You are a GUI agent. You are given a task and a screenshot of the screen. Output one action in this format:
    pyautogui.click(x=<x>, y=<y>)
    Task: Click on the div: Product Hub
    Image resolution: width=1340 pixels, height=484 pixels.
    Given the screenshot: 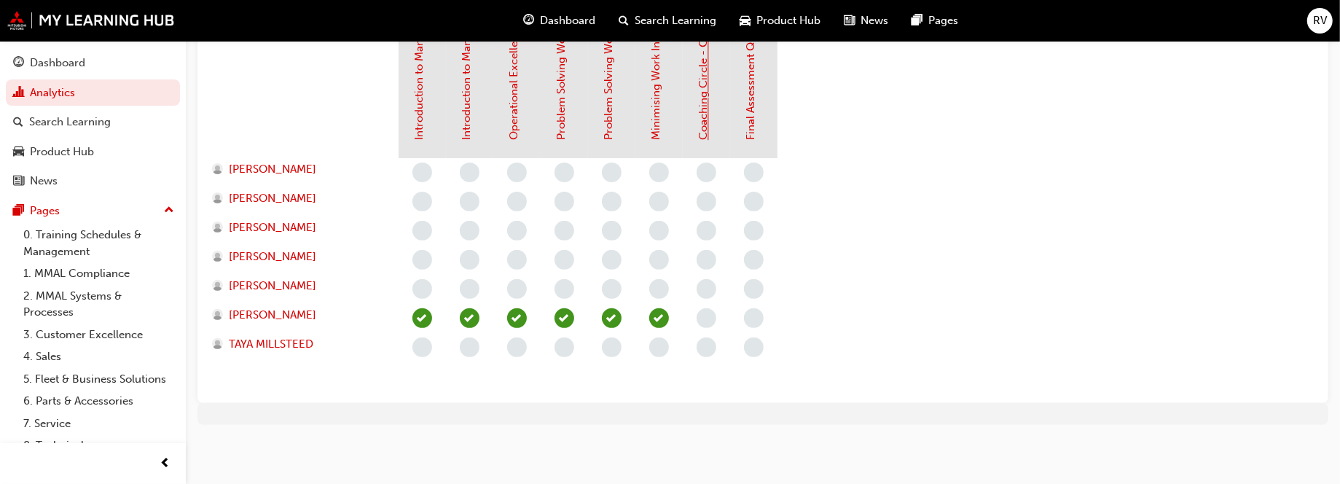 What is the action you would take?
    pyautogui.click(x=62, y=152)
    